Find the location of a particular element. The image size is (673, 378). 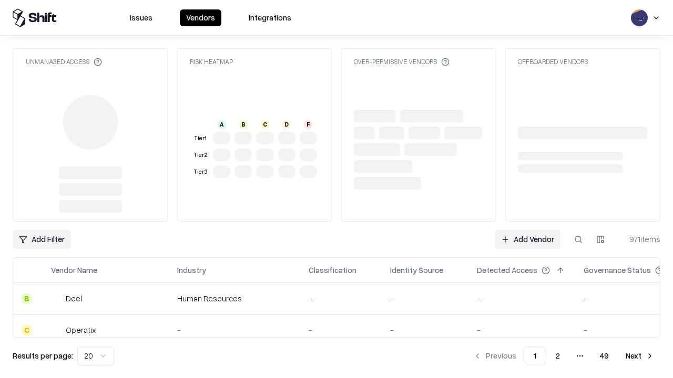

div: 971 items is located at coordinates (639, 239).